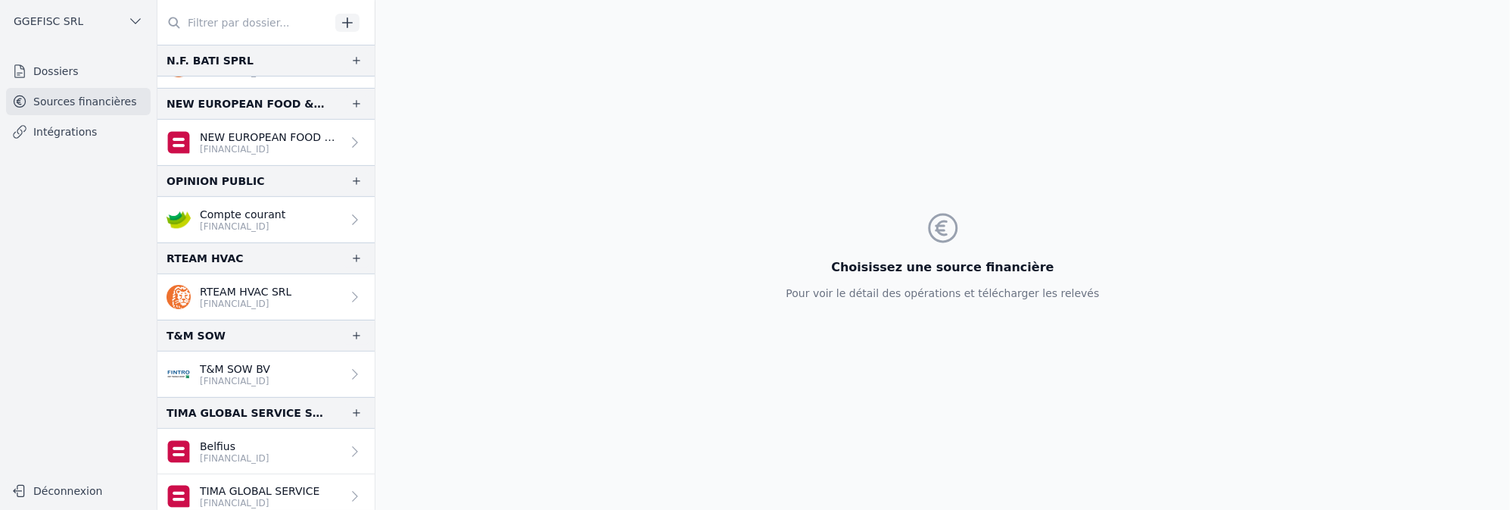 The image size is (1510, 510). What do you see at coordinates (260, 491) in the screenshot?
I see `p: TIMA GLOBAL SERVICE` at bounding box center [260, 491].